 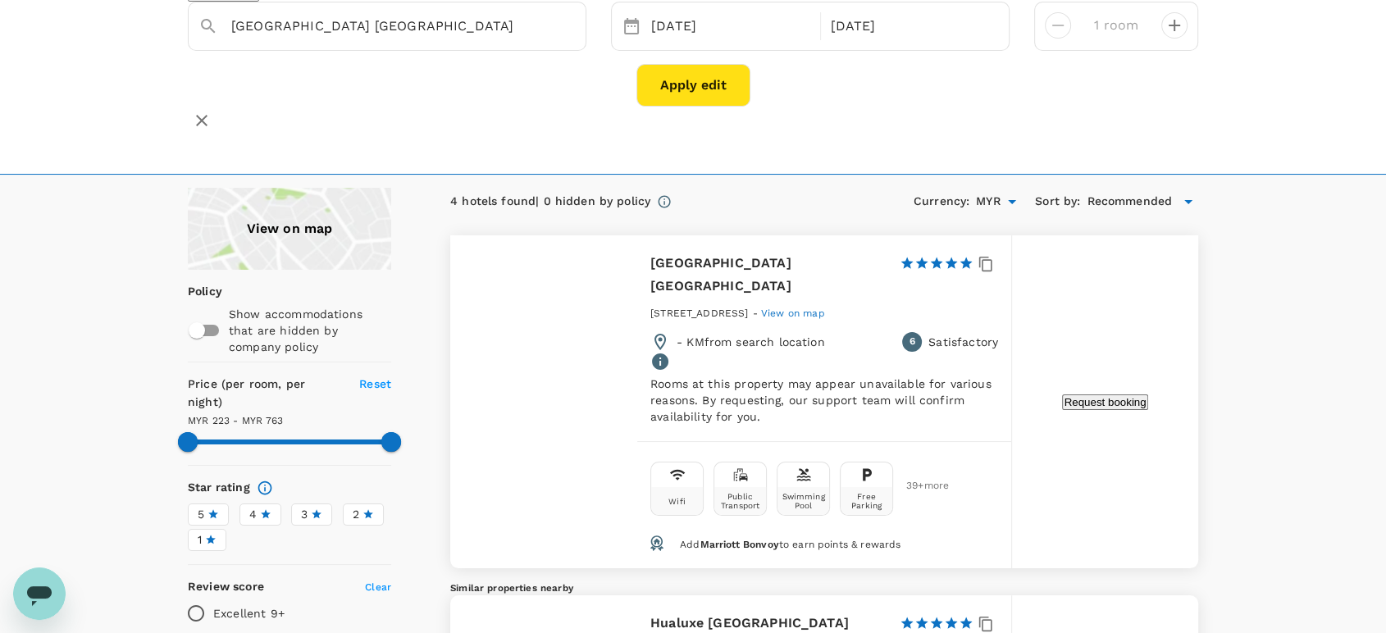 I want to click on h6: Review score, so click(x=226, y=587).